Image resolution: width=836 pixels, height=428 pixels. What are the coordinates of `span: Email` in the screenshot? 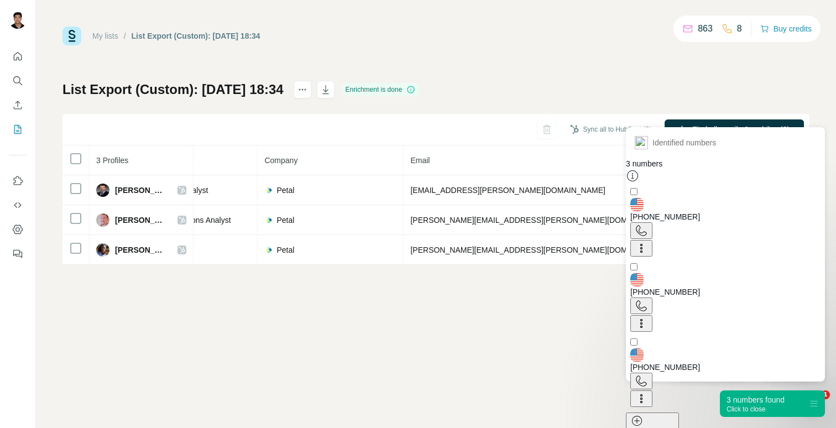 It's located at (420, 160).